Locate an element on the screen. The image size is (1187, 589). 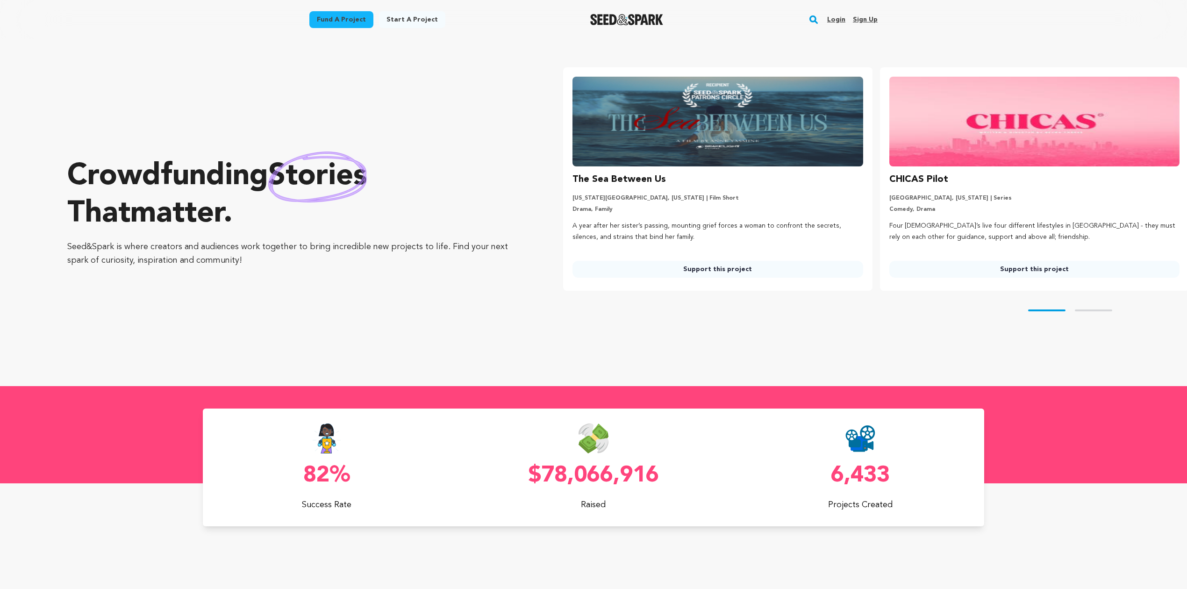
p: 82% is located at coordinates (327, 476).